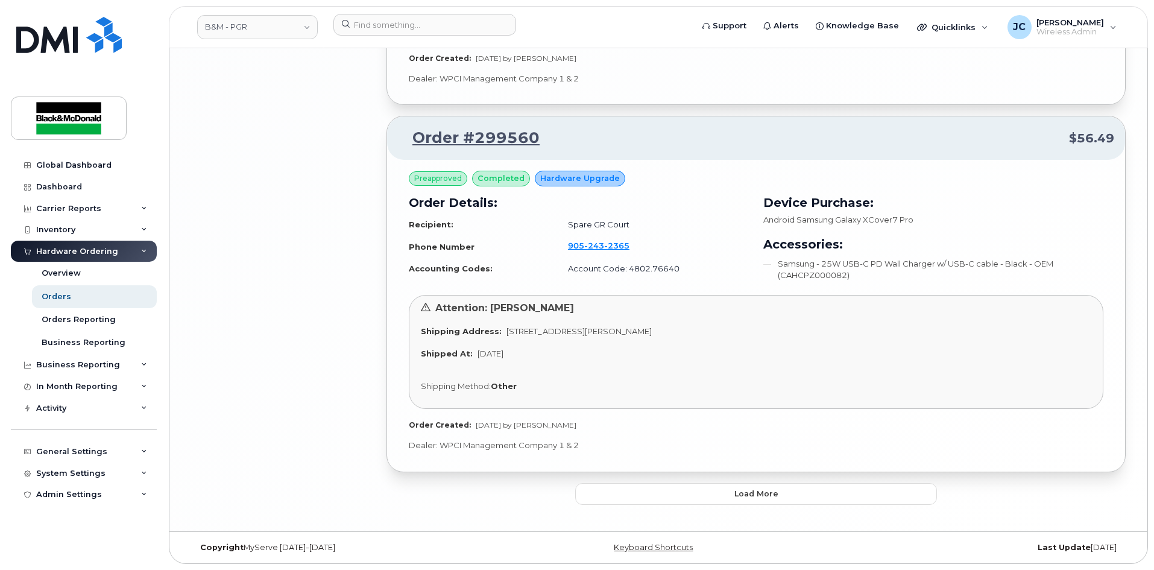 The width and height of the screenshot is (1154, 570). I want to click on span: Load more, so click(756, 493).